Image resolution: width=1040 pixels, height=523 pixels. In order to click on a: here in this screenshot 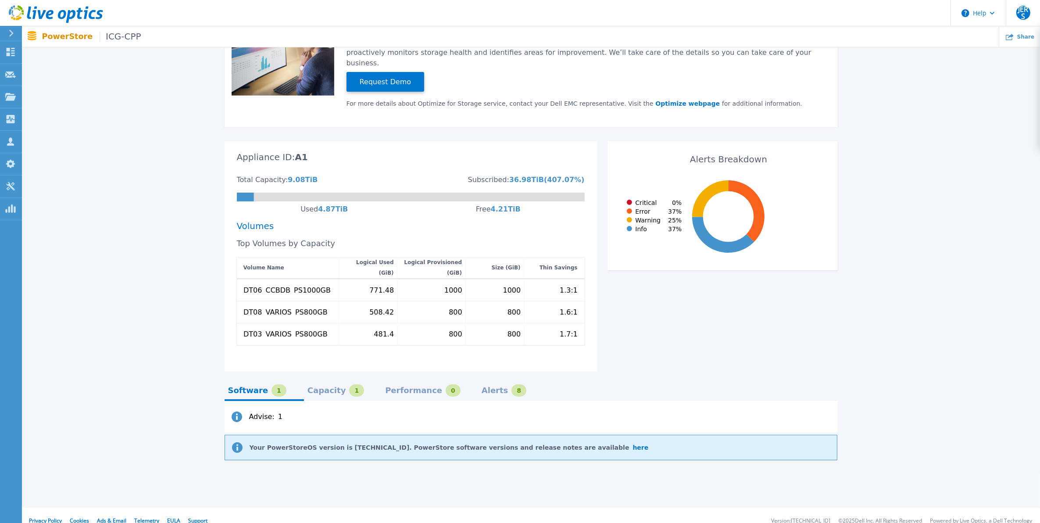, I will do `click(641, 448)`.